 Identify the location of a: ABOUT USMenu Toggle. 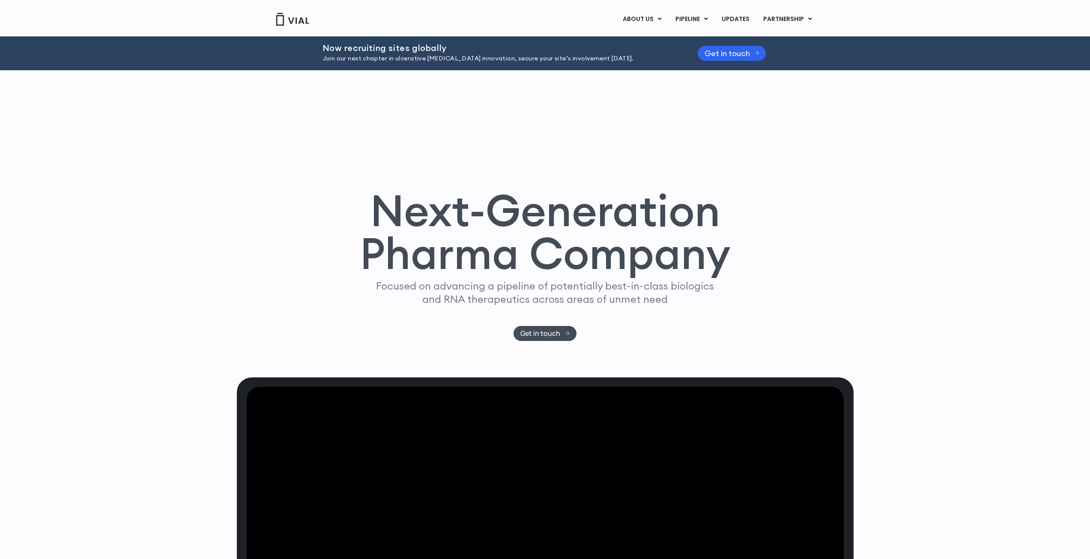
(642, 19).